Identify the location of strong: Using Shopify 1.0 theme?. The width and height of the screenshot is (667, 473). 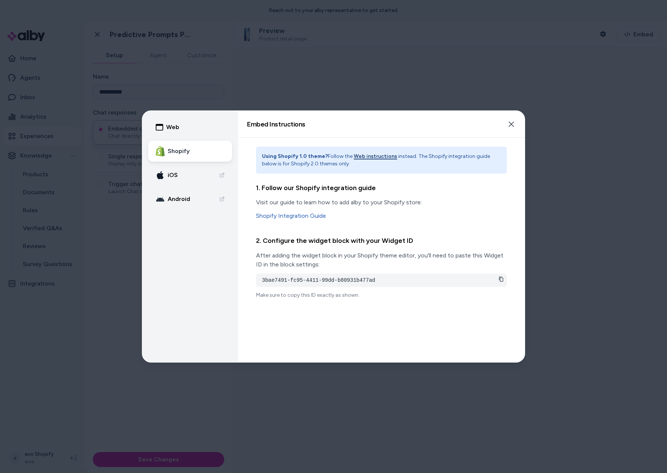
(295, 156).